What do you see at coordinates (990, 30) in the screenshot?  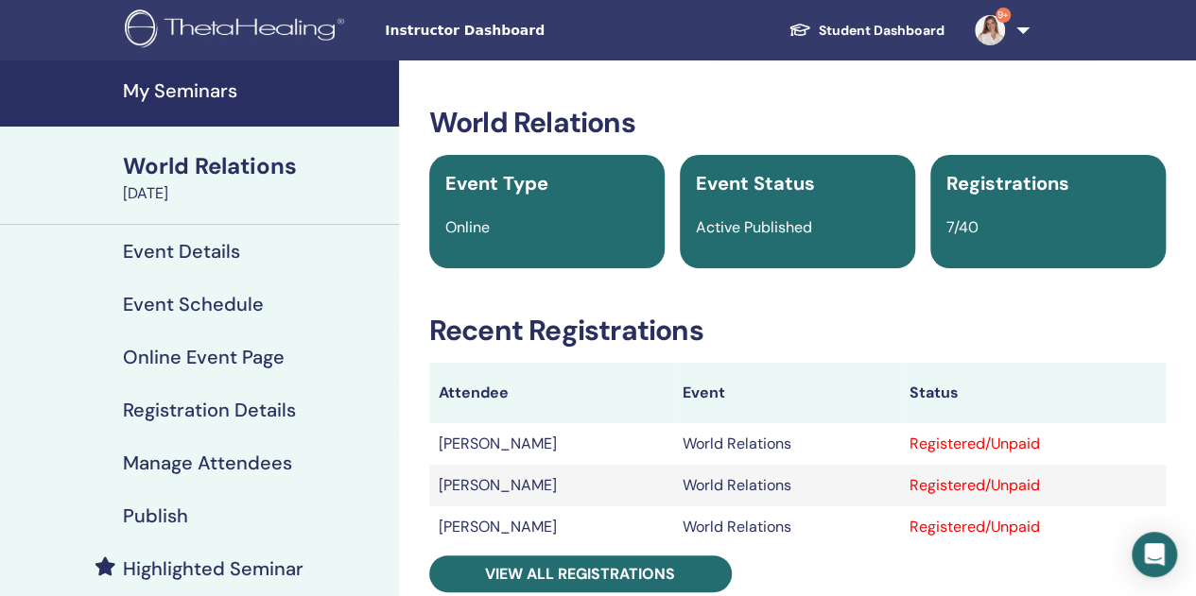 I see `img: default.jpg` at bounding box center [990, 30].